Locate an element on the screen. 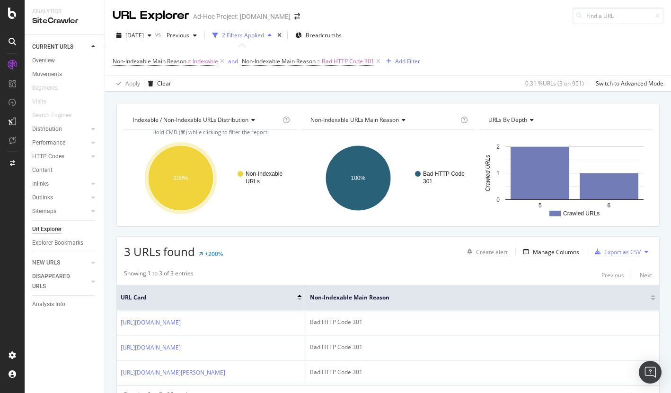 The height and width of the screenshot is (393, 671). div: Url Explorer is located at coordinates (47, 229).